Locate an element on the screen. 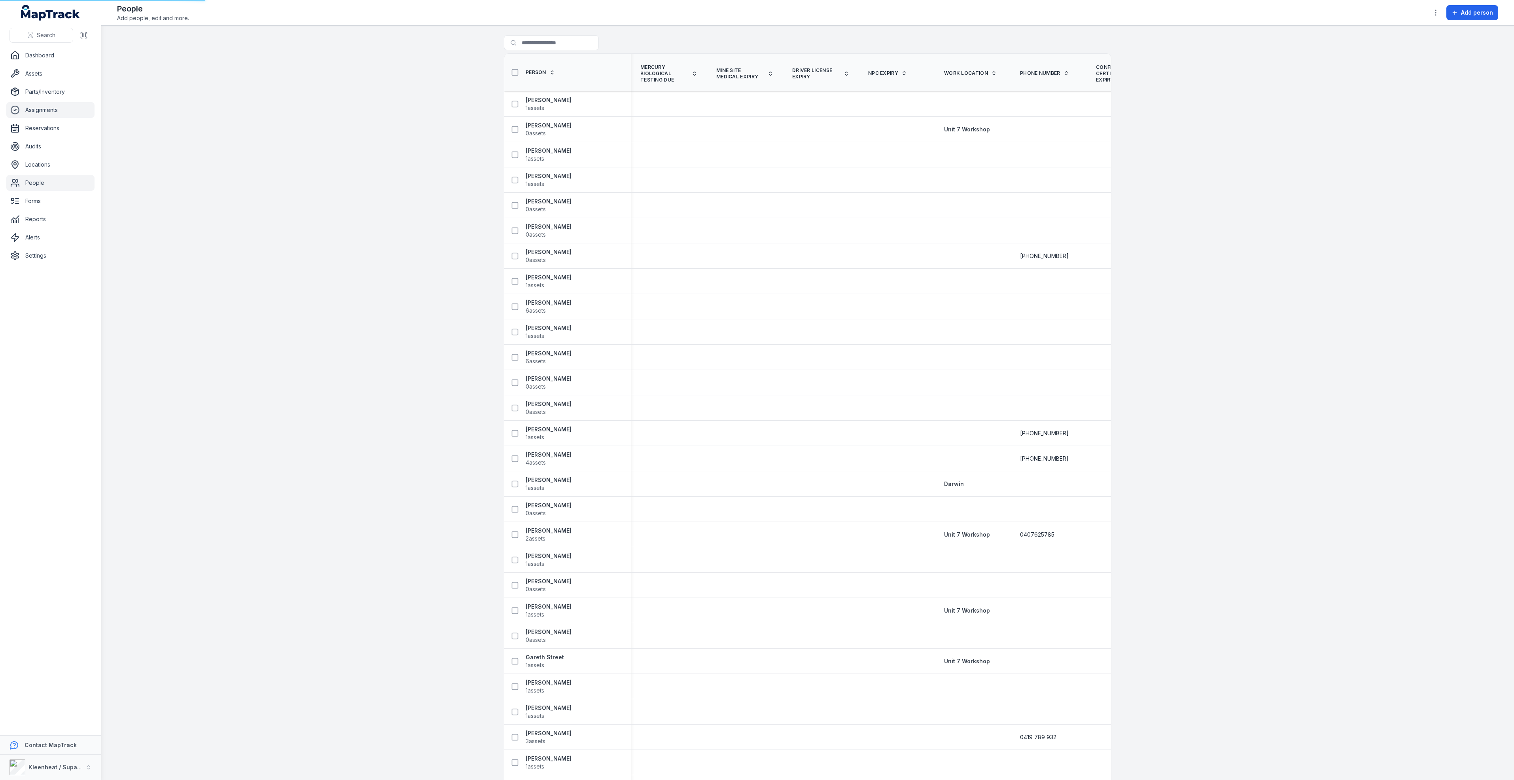  span: NPC Expiry is located at coordinates (883, 73).